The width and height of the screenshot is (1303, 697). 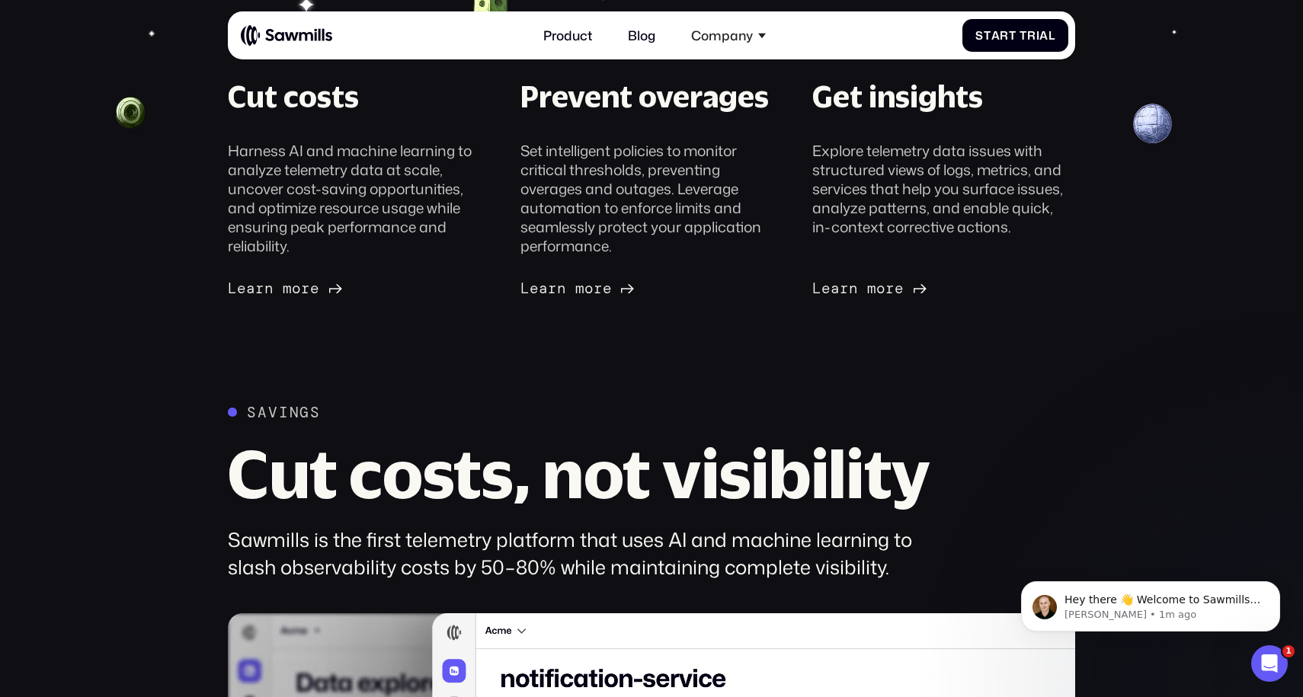 I want to click on div: Prevent overages, so click(x=645, y=96).